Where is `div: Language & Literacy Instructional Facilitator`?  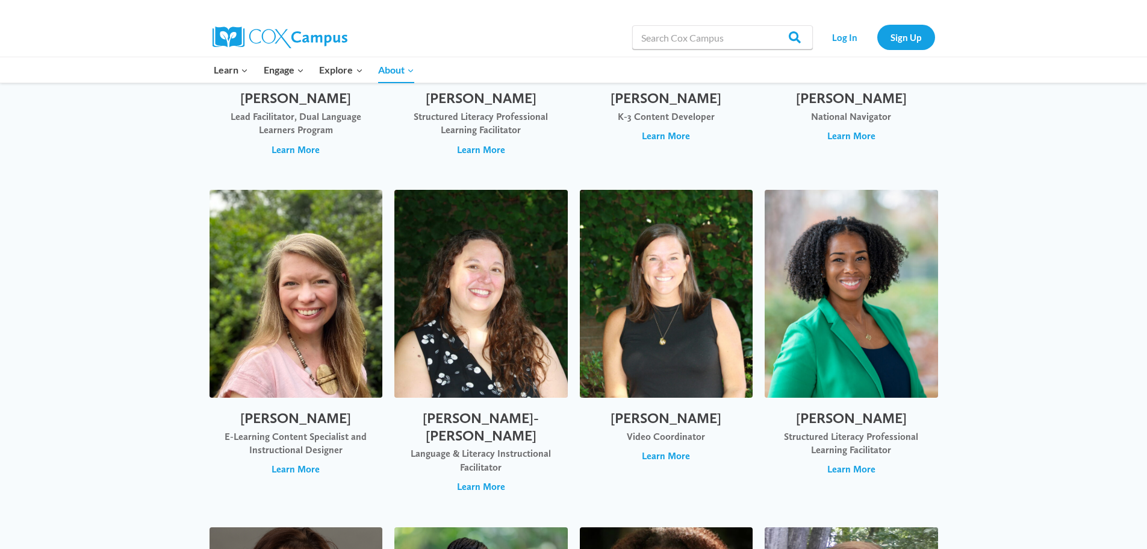
div: Language & Literacy Instructional Facilitator is located at coordinates (481, 460).